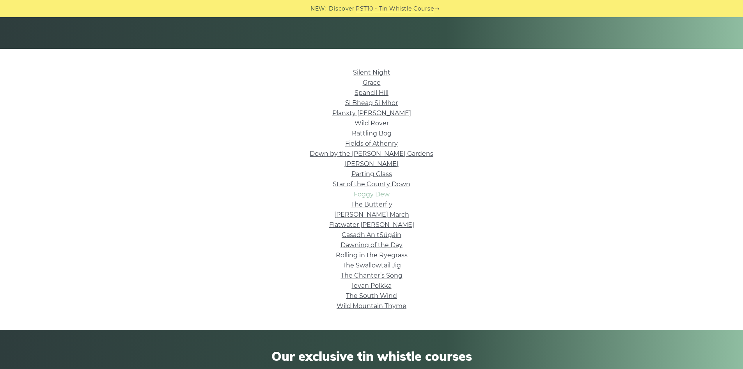 The image size is (743, 369). I want to click on a: Parting Glass, so click(372, 174).